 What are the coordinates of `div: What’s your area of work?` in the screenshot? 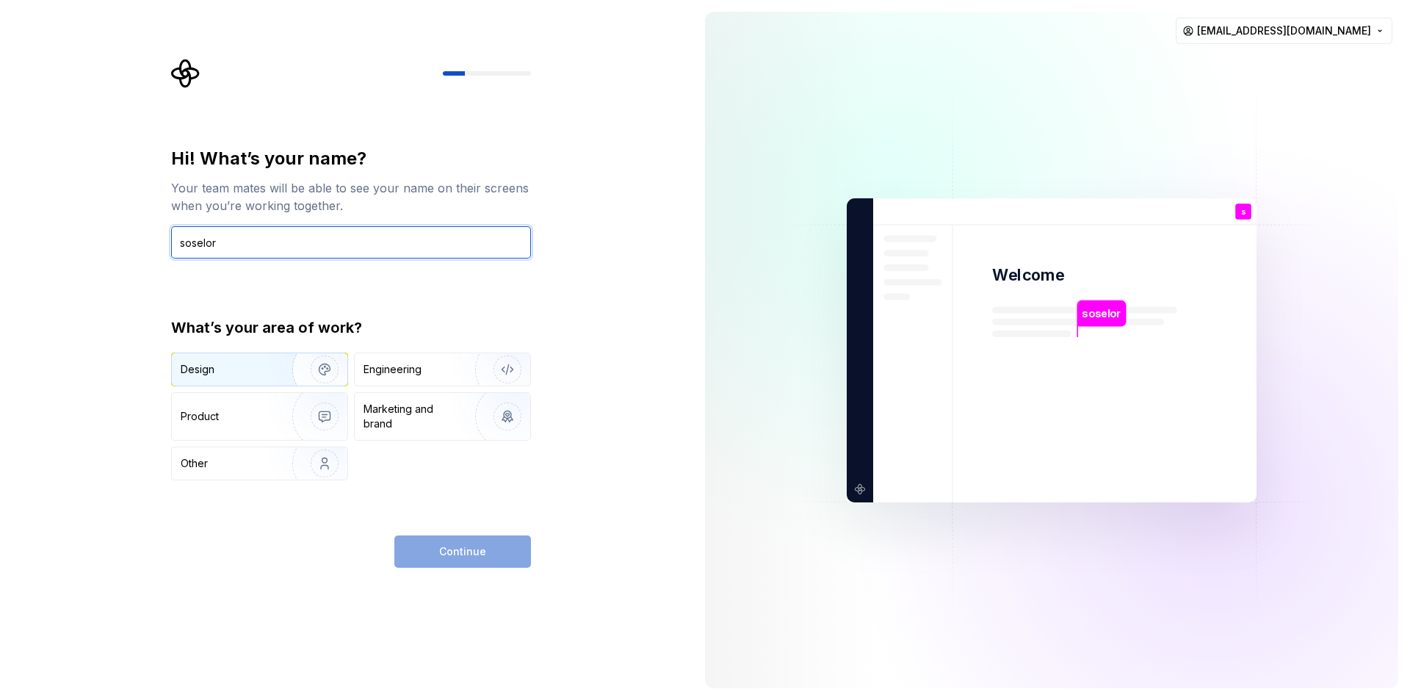 It's located at (351, 328).